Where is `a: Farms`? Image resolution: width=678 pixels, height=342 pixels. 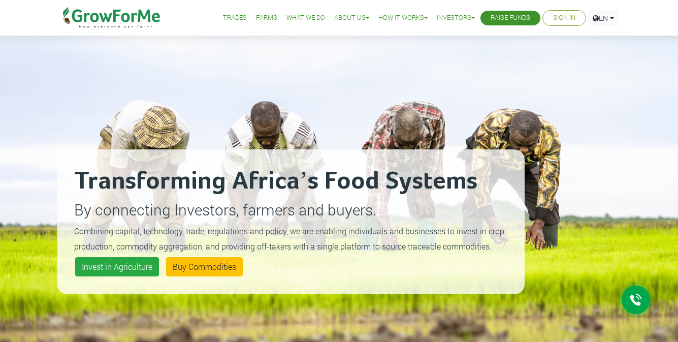
a: Farms is located at coordinates (266, 18).